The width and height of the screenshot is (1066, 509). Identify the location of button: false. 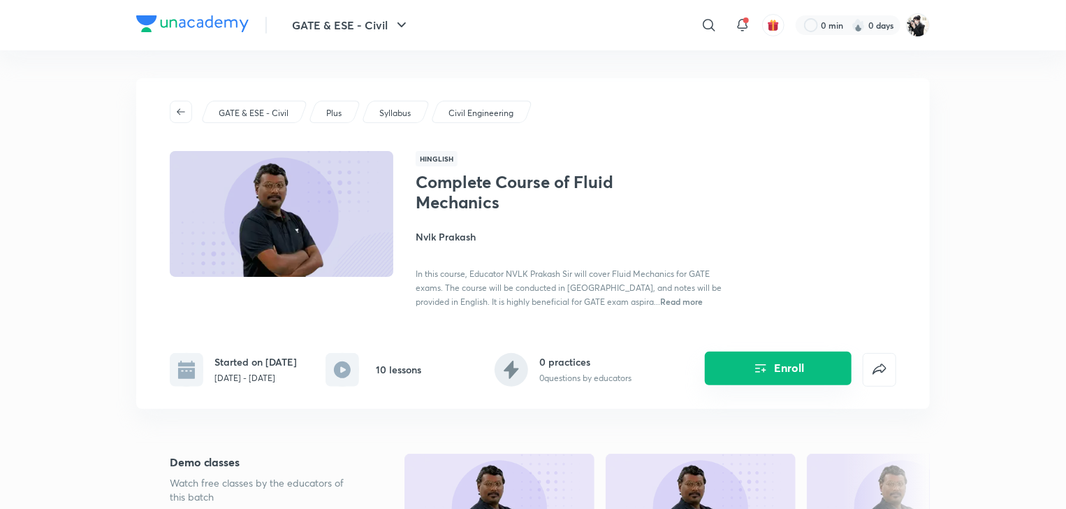
(880, 370).